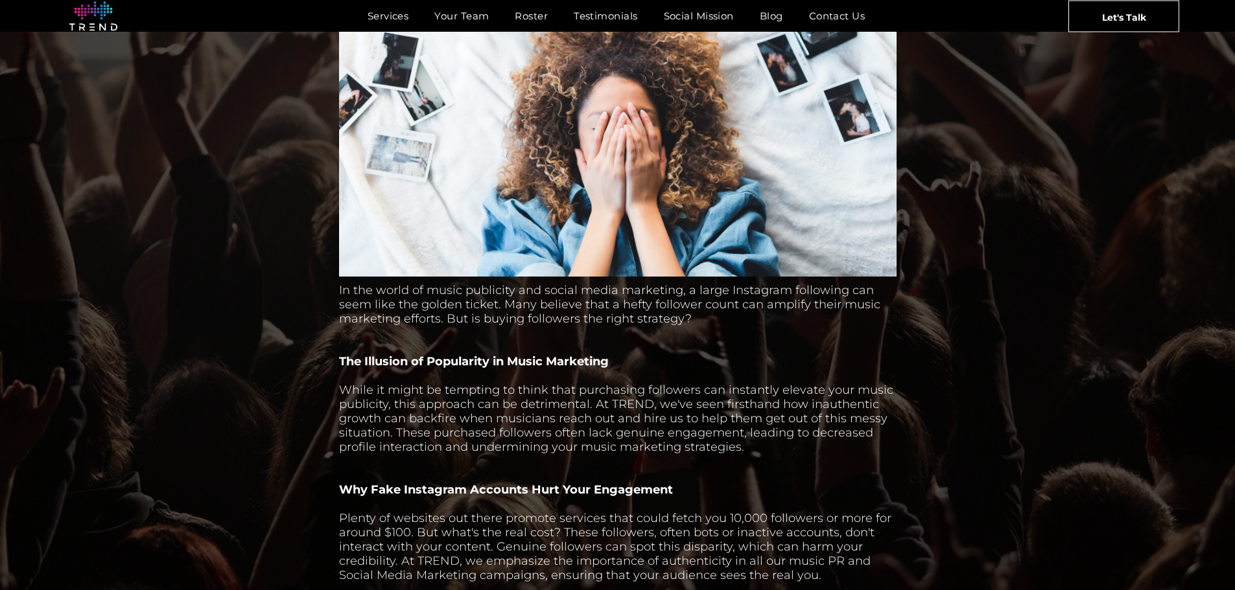  What do you see at coordinates (461, 16) in the screenshot?
I see `a: Your Team` at bounding box center [461, 16].